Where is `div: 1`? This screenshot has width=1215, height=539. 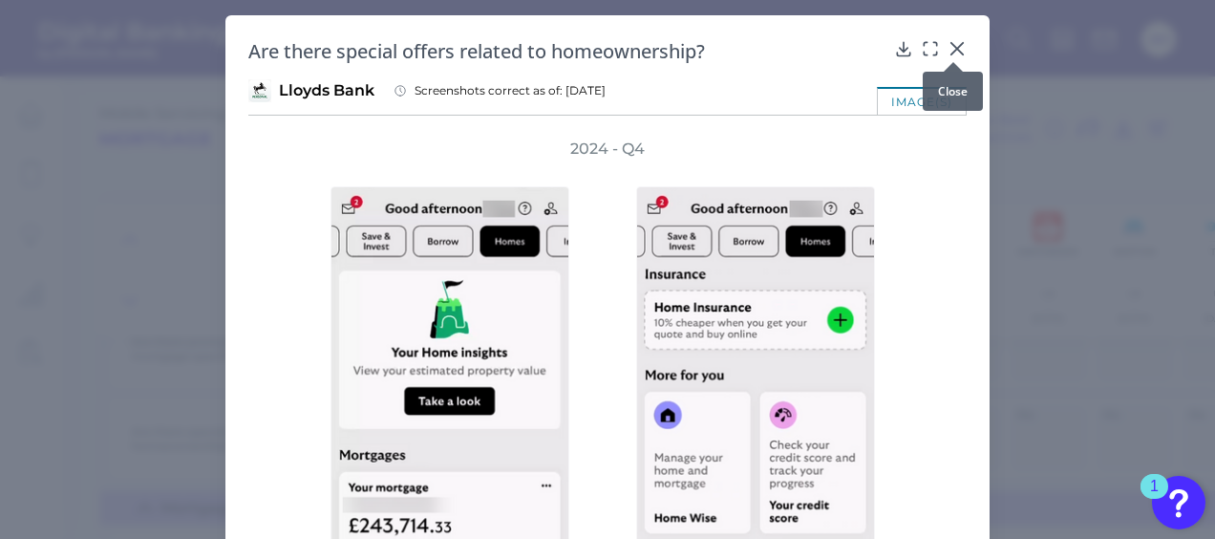
div: 1 is located at coordinates (1153, 498).